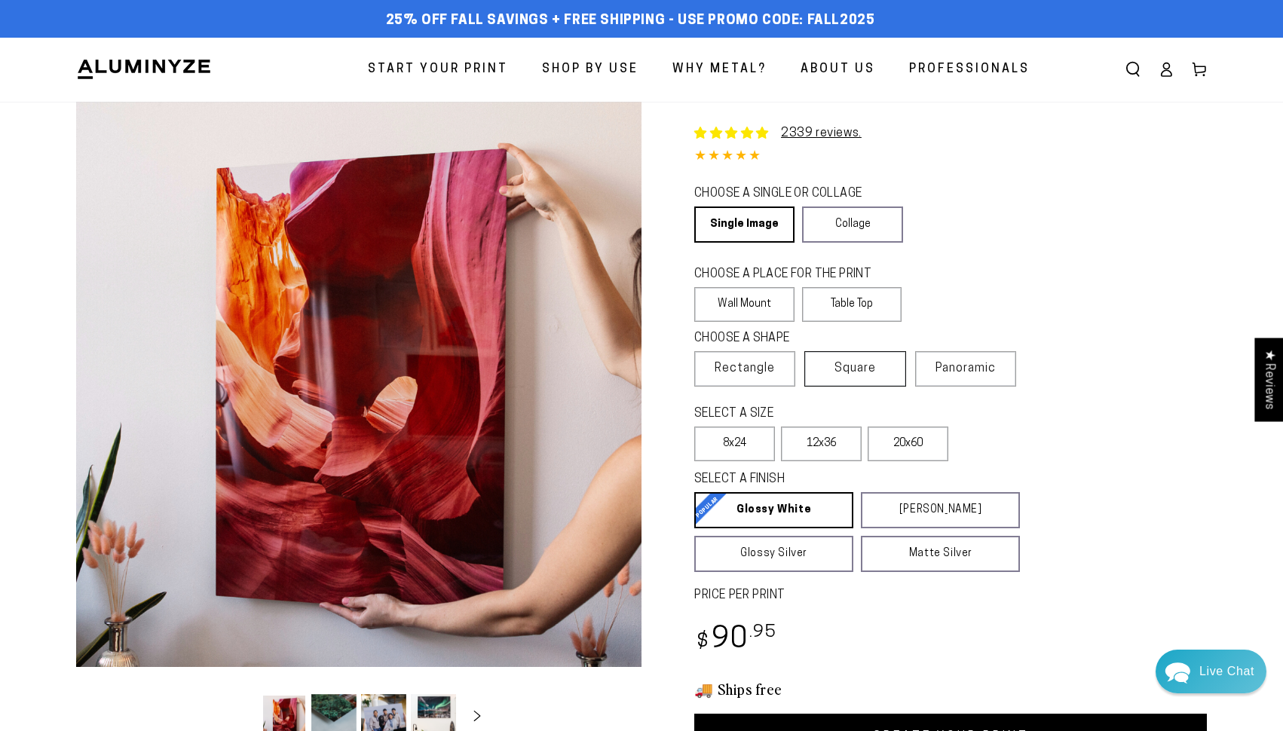  Describe the element at coordinates (821, 444) in the screenshot. I see `label: 12x36` at that location.